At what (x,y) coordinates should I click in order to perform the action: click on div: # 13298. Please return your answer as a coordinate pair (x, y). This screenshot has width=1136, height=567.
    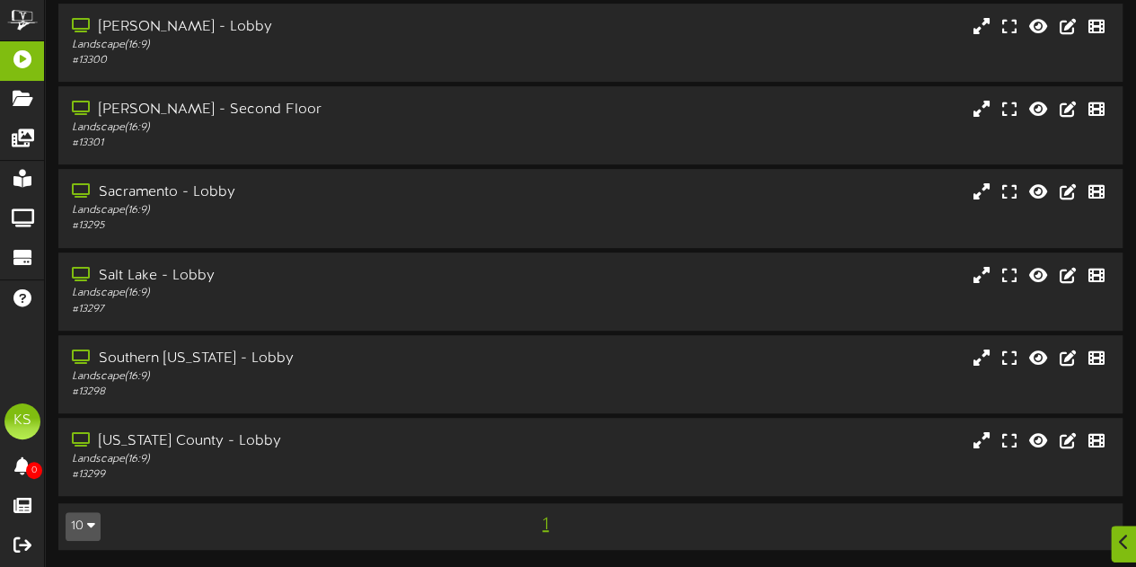
    Looking at the image, I should click on (280, 392).